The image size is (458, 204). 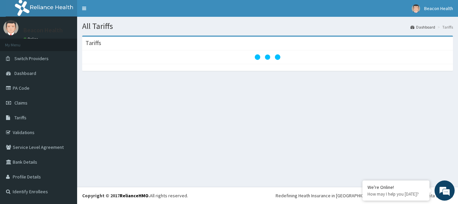 I want to click on svg: audio-loading, so click(x=268, y=57).